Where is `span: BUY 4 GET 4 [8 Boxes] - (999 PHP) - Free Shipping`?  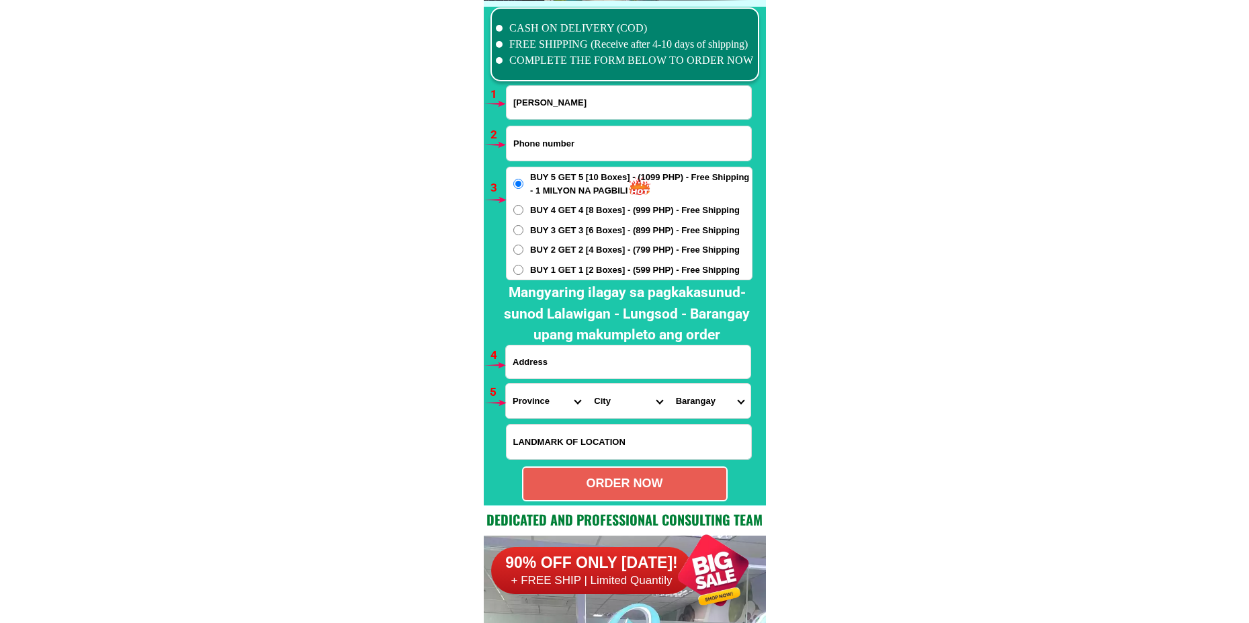 span: BUY 4 GET 4 [8 Boxes] - (999 PHP) - Free Shipping is located at coordinates (635, 210).